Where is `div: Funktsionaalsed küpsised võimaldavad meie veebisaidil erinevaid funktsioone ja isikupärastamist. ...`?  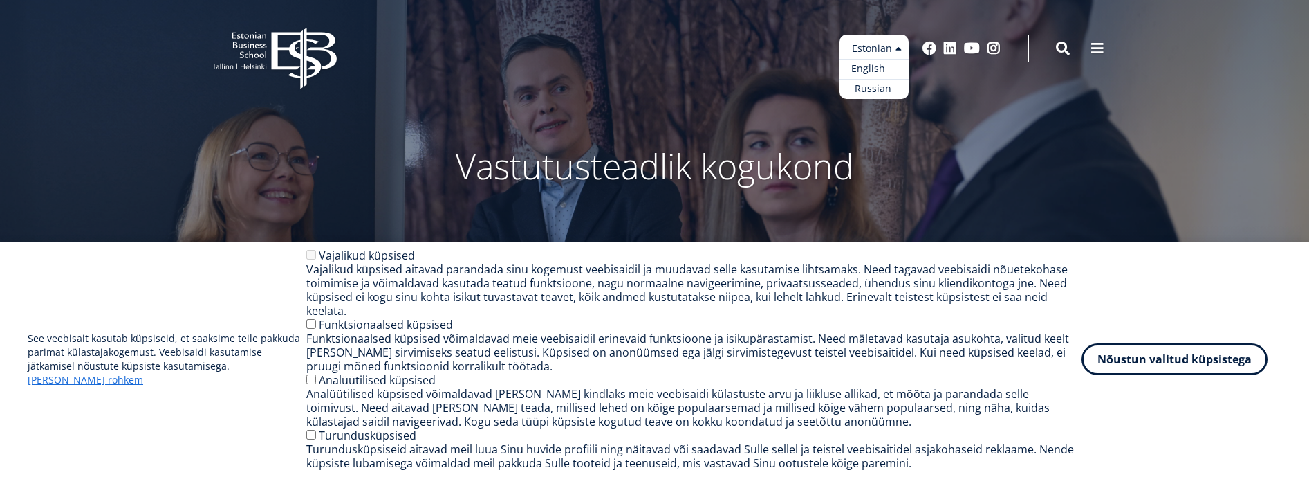 div: Funktsionaalsed küpsised võimaldavad meie veebisaidil erinevaid funktsioone ja isikupärastamist. ... is located at coordinates (694, 352).